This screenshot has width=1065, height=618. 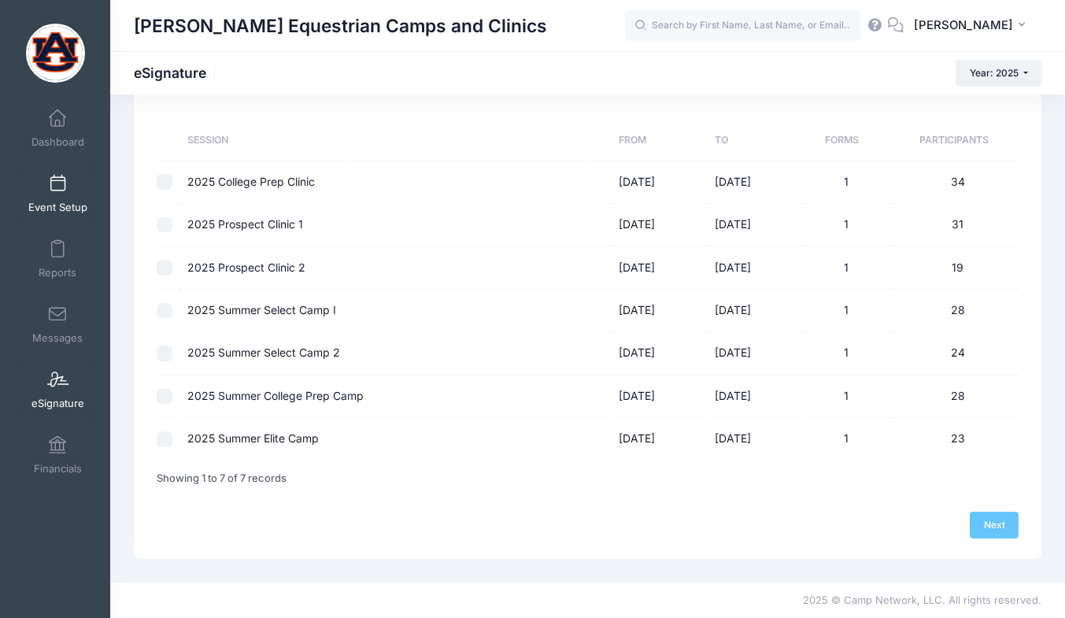 I want to click on td: 2025 Prospect Clinic 2, so click(x=395, y=268).